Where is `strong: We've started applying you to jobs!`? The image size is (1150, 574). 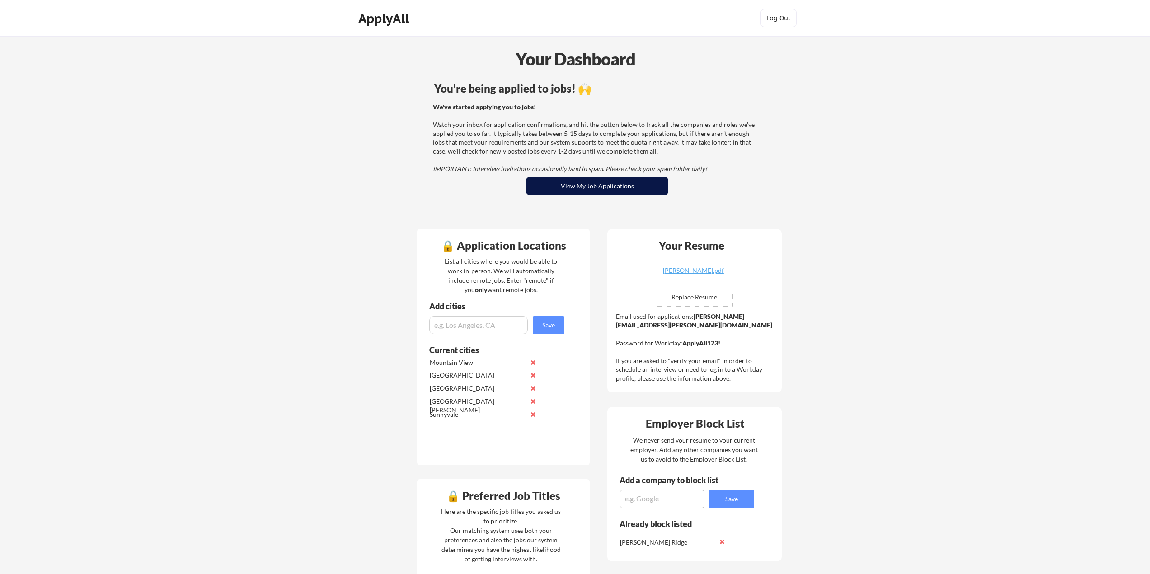
strong: We've started applying you to jobs! is located at coordinates (484, 107).